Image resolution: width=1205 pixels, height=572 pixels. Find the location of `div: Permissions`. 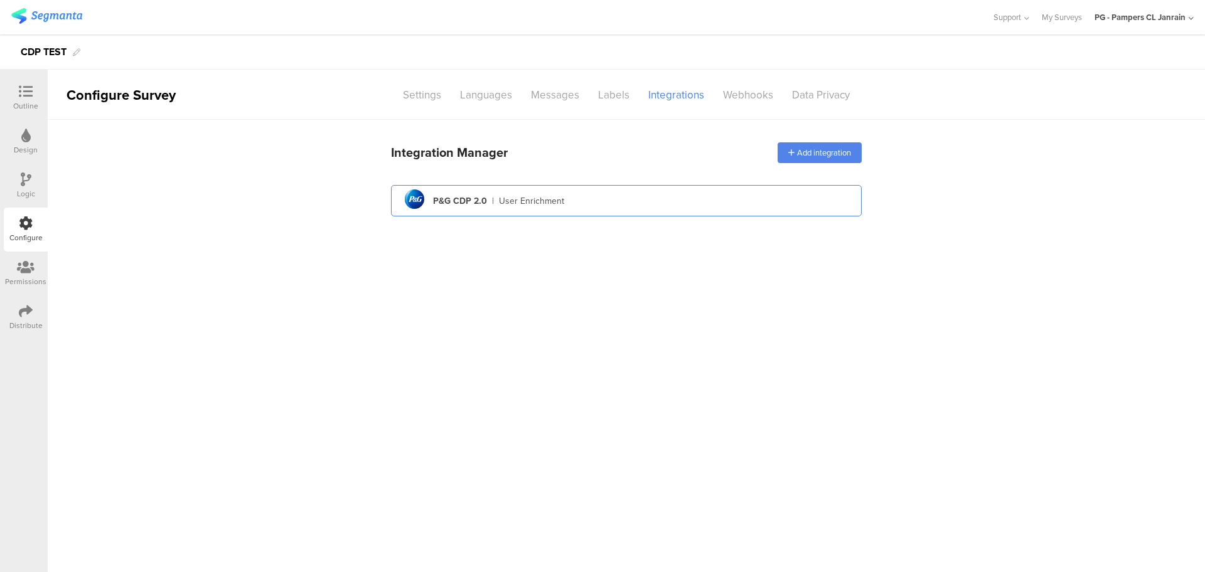

div: Permissions is located at coordinates (26, 282).